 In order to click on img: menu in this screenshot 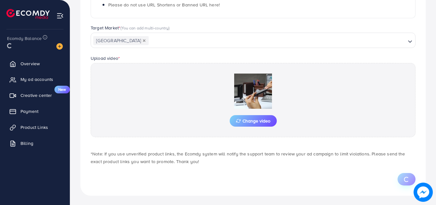, I will do `click(60, 16)`.